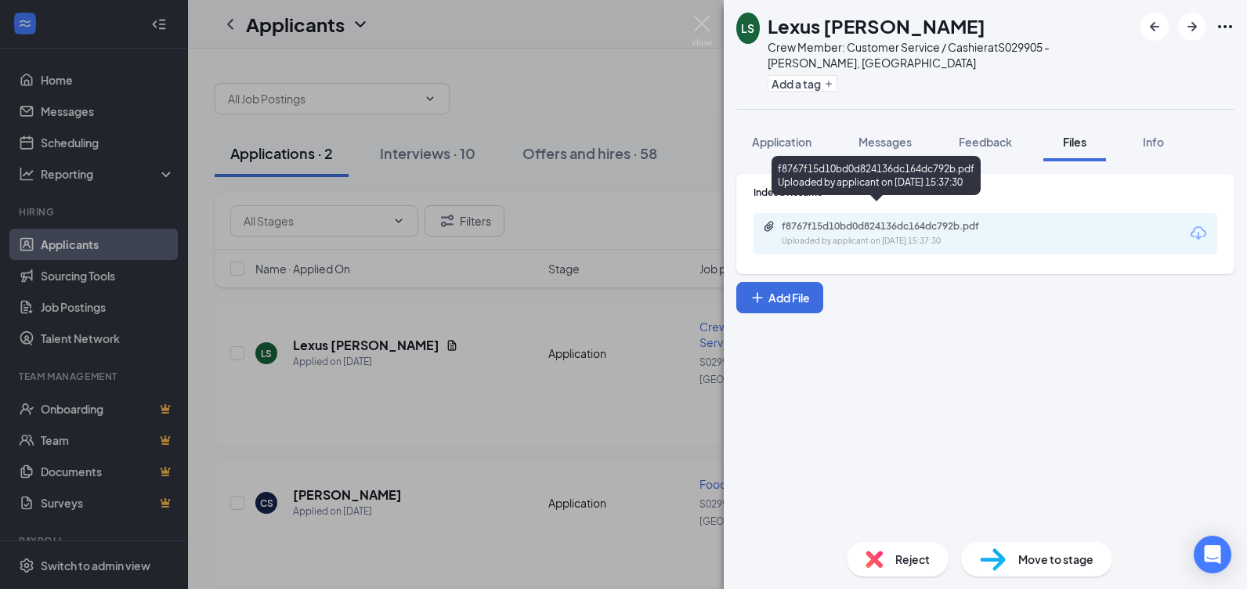 The width and height of the screenshot is (1247, 589). Describe the element at coordinates (1225, 27) in the screenshot. I see `svg: Ellipses` at that location.